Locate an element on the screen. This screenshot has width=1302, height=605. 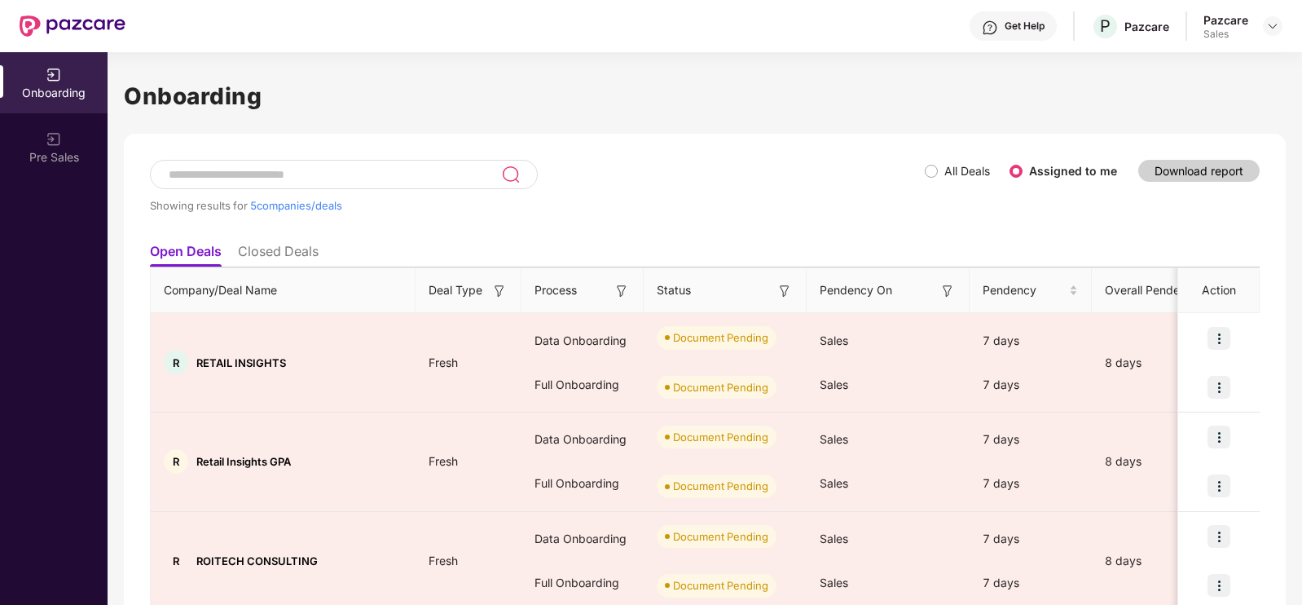
th: Company/Deal Name is located at coordinates (283, 290).